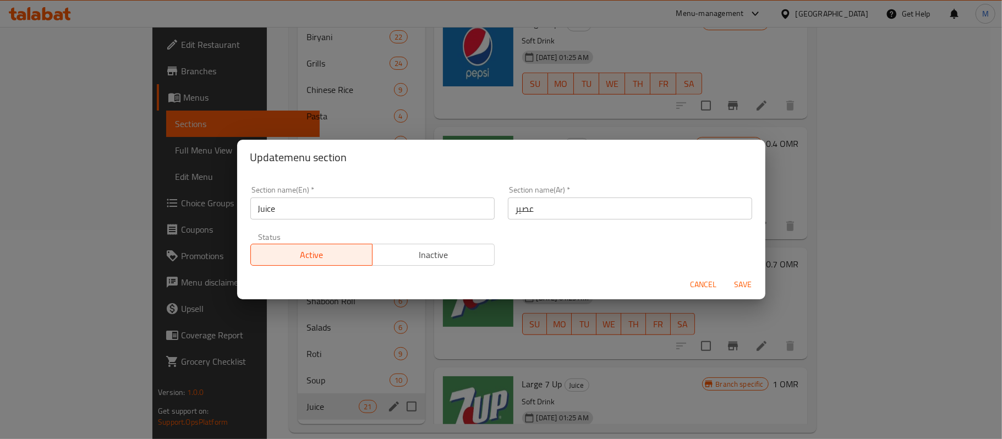 This screenshot has width=1002, height=439. Describe the element at coordinates (312, 255) in the screenshot. I see `span: Active` at that location.